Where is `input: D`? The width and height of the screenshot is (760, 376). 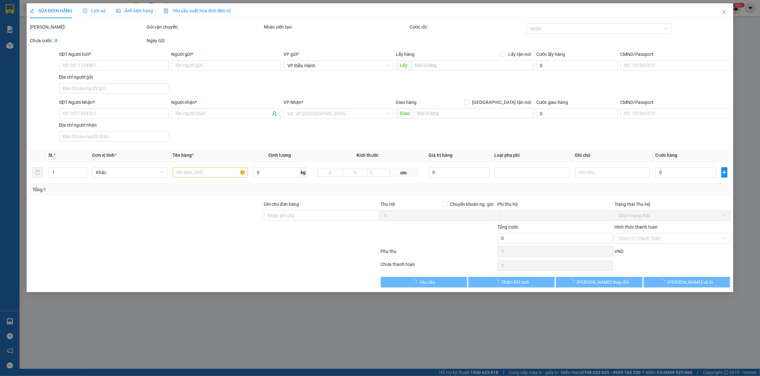 input: D is located at coordinates (330, 173).